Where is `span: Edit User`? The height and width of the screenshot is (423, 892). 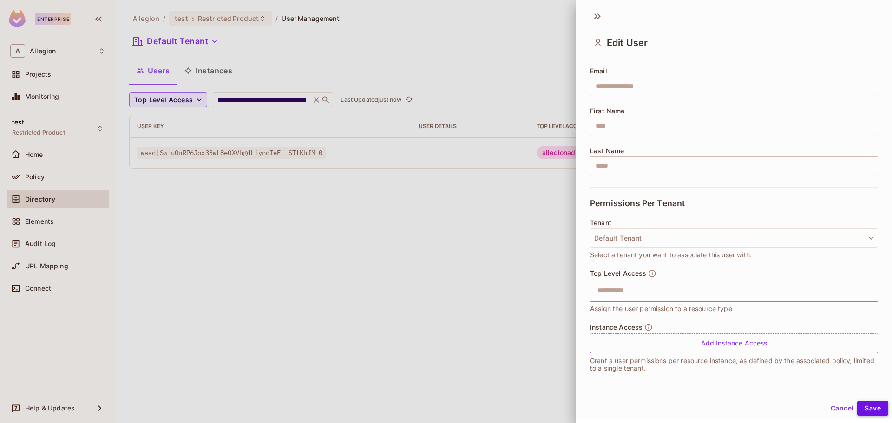
span: Edit User is located at coordinates (627, 43).